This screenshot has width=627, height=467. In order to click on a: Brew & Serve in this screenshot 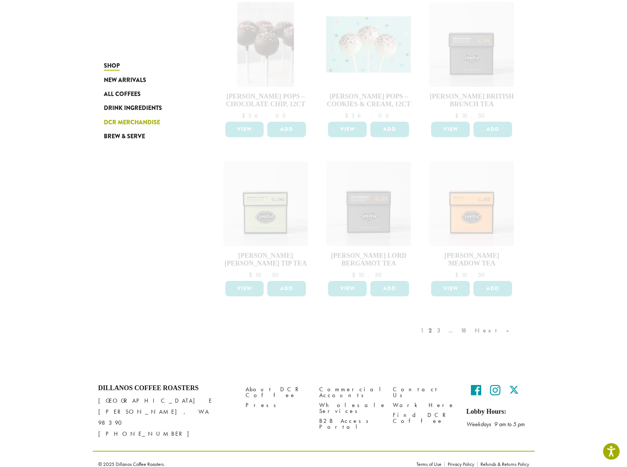, I will do `click(148, 137)`.